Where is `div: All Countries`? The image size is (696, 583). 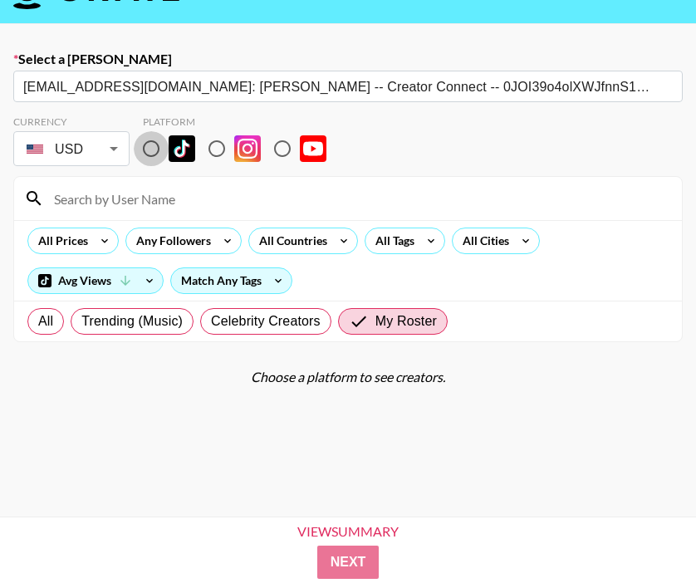
div: All Countries is located at coordinates (290, 241).